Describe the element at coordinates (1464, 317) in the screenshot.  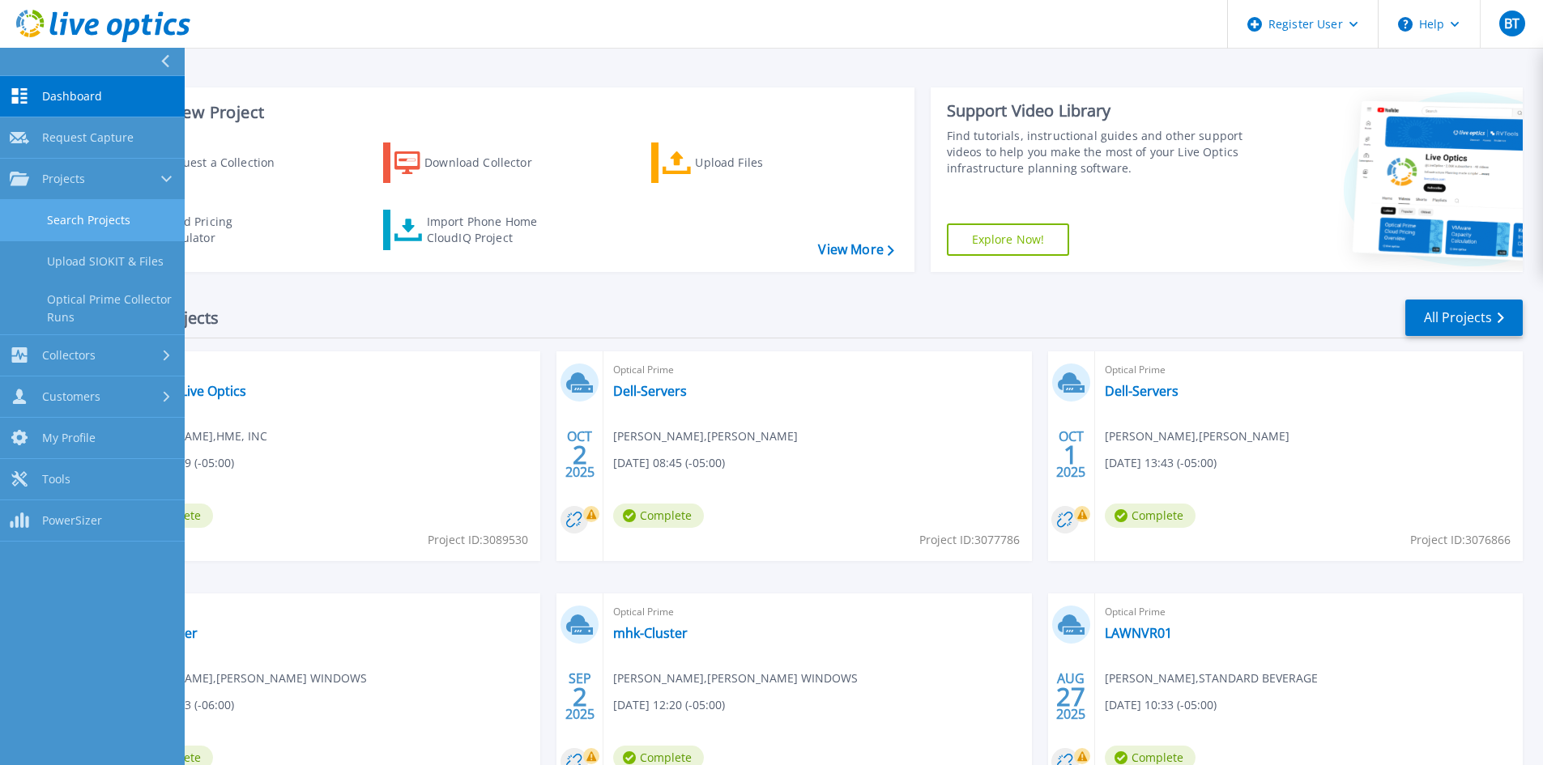
I see `a: All Projects` at that location.